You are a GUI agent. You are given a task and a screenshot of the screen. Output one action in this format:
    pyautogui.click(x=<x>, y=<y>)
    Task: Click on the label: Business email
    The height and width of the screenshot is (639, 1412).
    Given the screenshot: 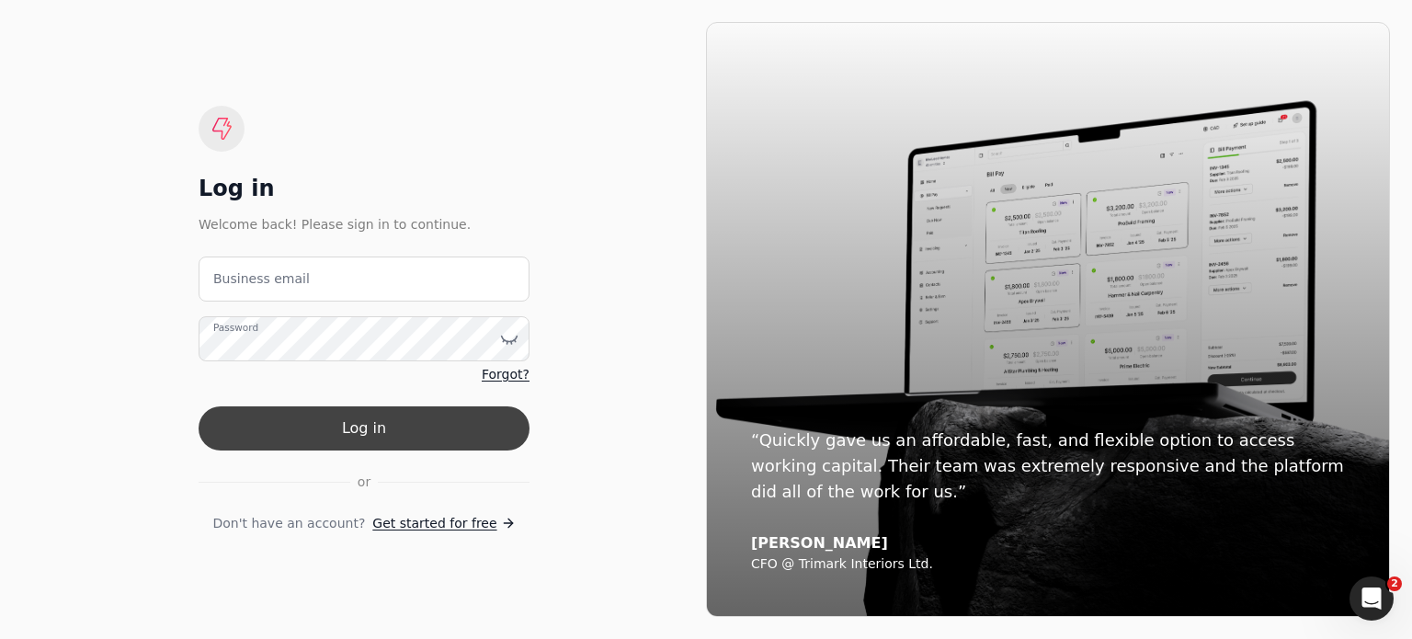 What is the action you would take?
    pyautogui.click(x=261, y=279)
    